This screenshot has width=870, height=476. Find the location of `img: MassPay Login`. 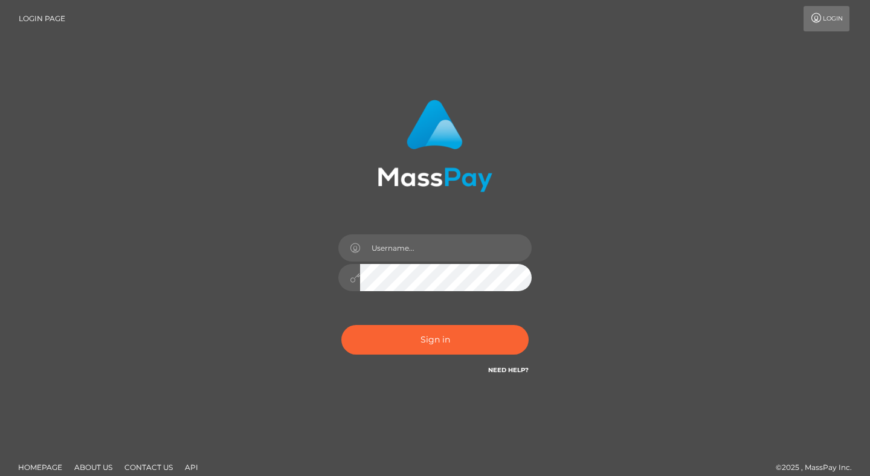

img: MassPay Login is located at coordinates (435, 146).